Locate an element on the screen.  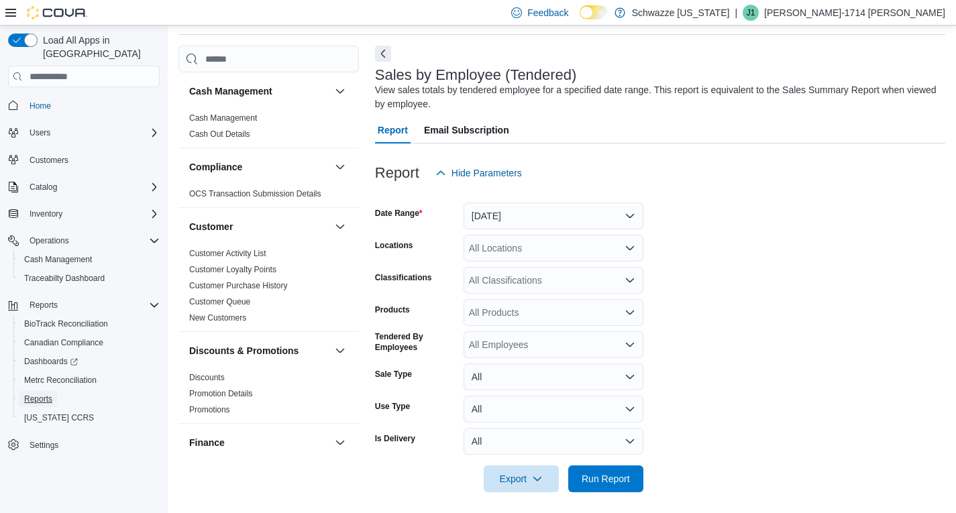
span: J1 is located at coordinates (751, 13).